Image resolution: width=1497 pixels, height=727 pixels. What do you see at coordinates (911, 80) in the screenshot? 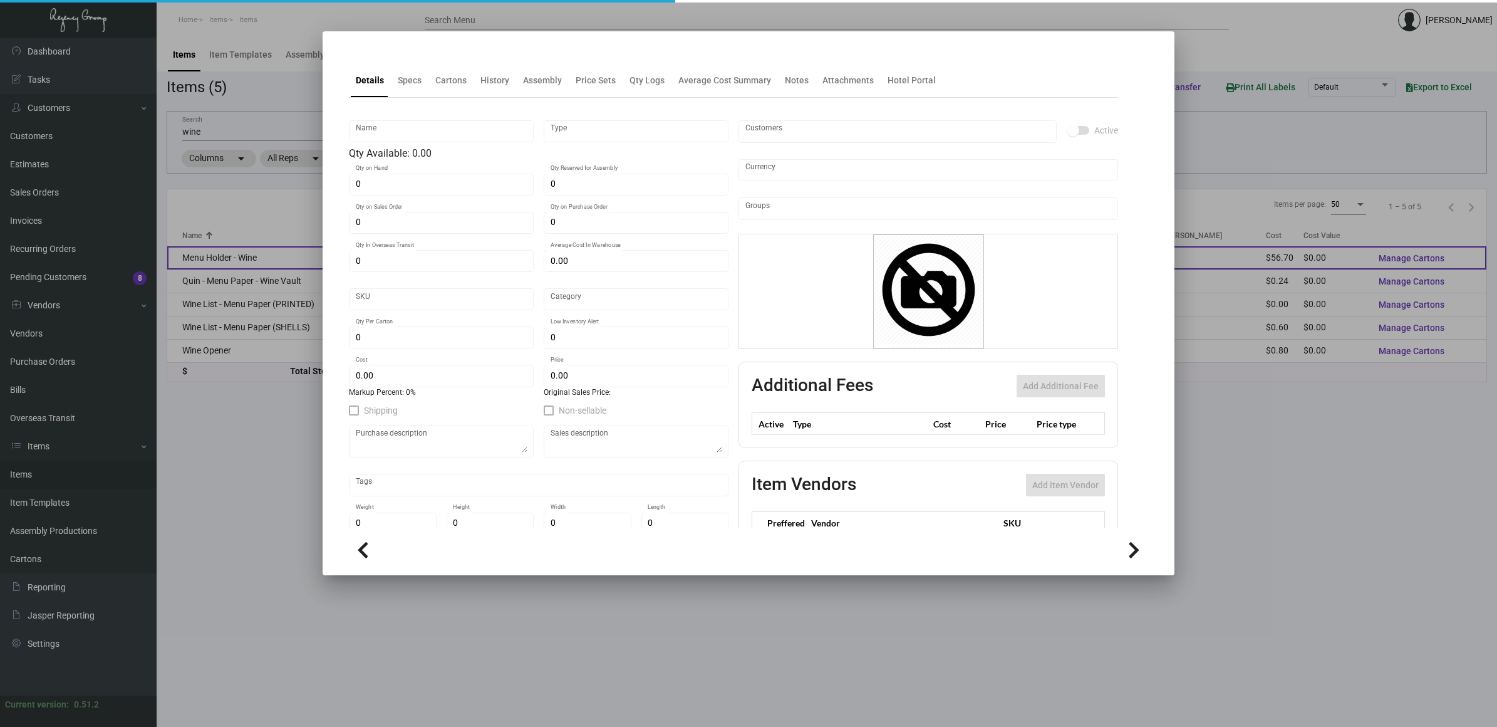
I see `div: Hotel Portal` at bounding box center [911, 80].